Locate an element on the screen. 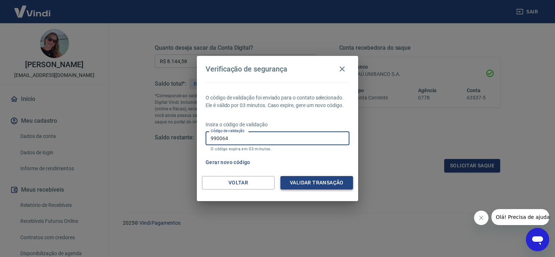  label: Código de validação is located at coordinates (227, 131).